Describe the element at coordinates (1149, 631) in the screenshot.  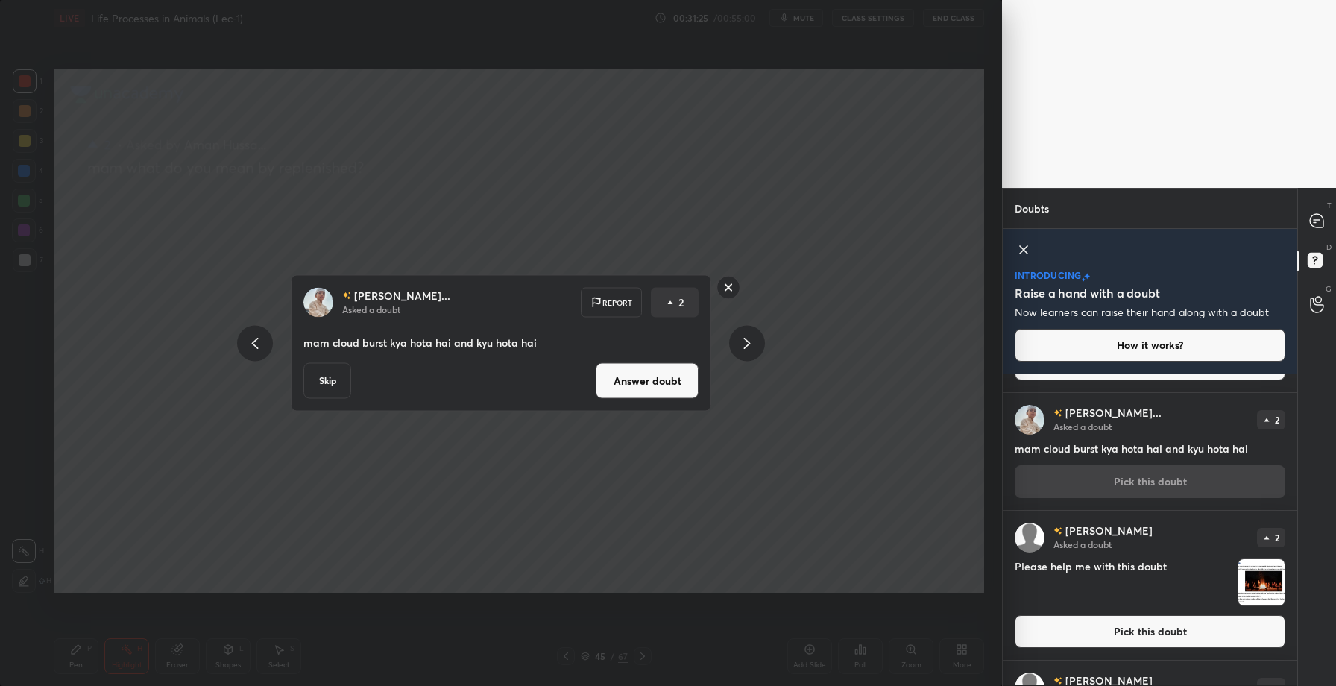
I see `button: Pick this doubt` at that location.